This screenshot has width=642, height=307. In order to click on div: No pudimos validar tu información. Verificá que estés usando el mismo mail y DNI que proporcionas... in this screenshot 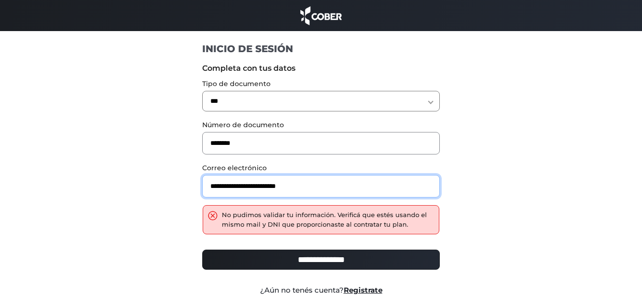, I will do `click(328, 219)`.